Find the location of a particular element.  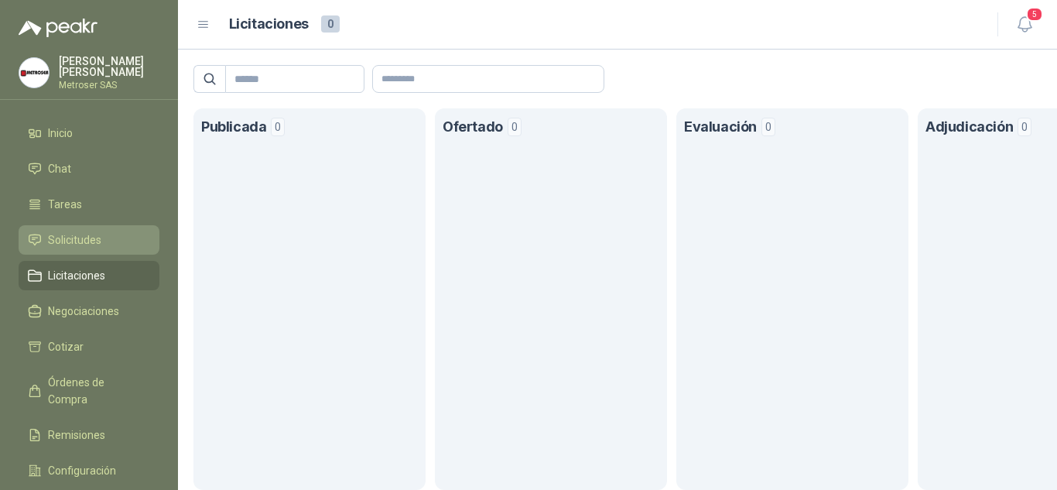

span: Tareas is located at coordinates (65, 204).